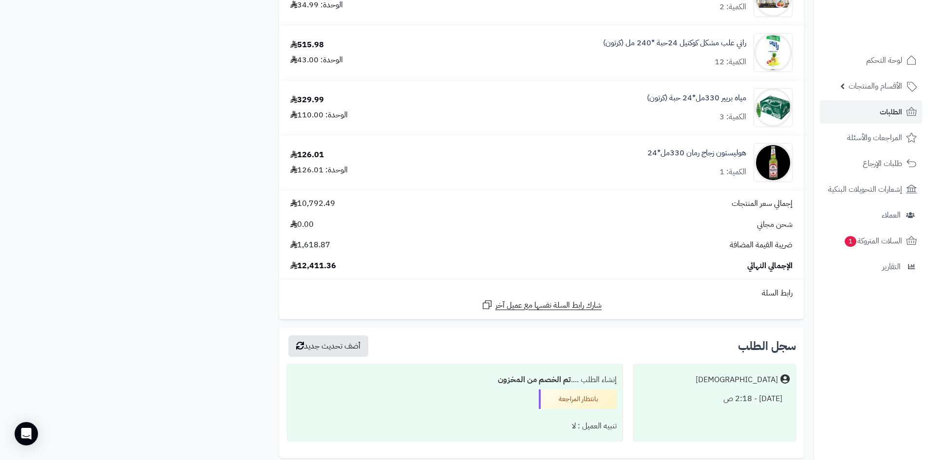 This screenshot has height=460, width=928. I want to click on h3: سجل الطلب, so click(767, 346).